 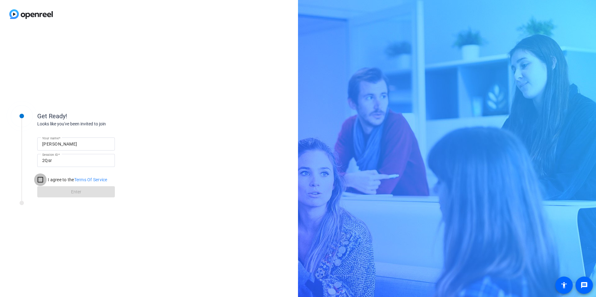 I want to click on mat-label: Session ID, so click(x=50, y=155).